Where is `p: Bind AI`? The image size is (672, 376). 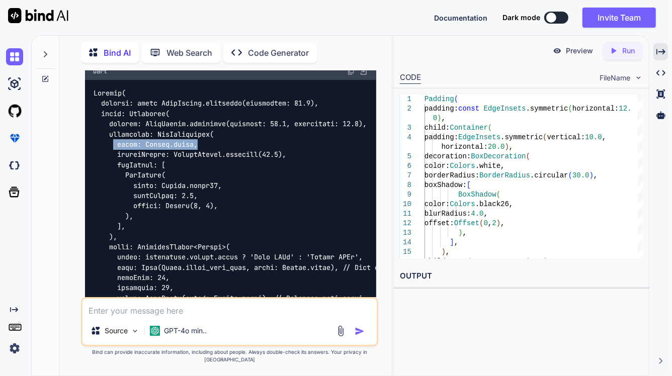
p: Bind AI is located at coordinates (117, 53).